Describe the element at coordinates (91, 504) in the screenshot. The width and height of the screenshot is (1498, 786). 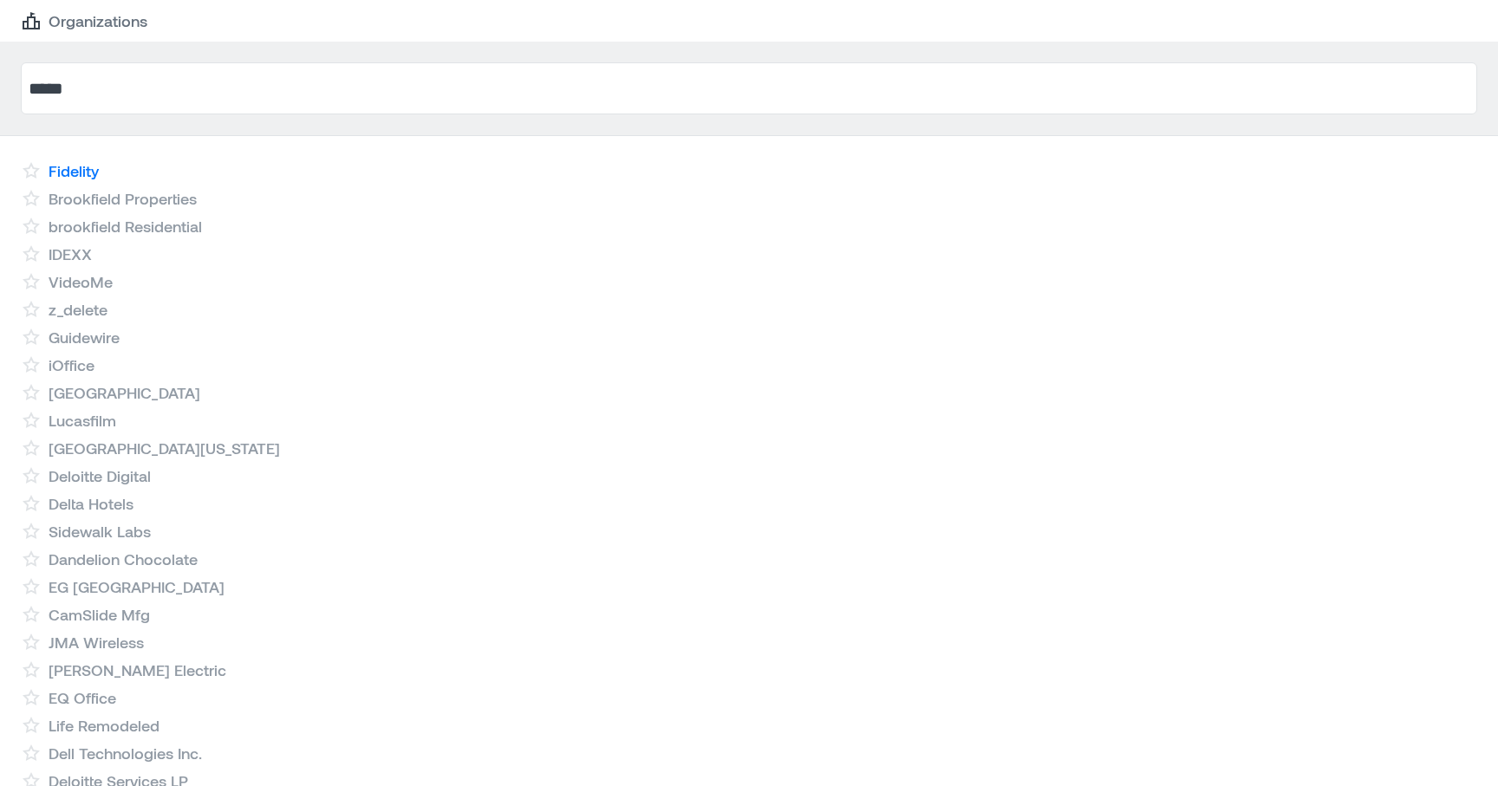
I see `a: Delta Hotels` at that location.